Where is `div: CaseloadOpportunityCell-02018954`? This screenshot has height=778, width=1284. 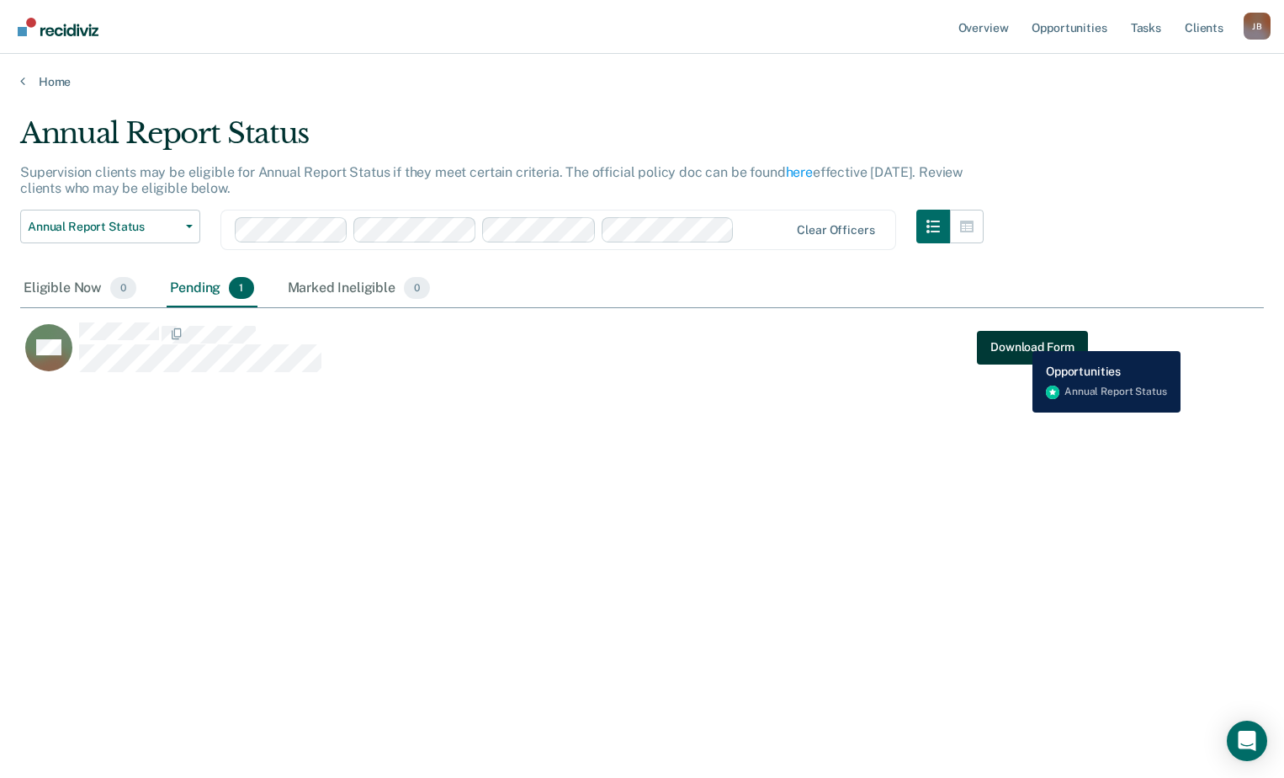 div: CaseloadOpportunityCell-02018954 is located at coordinates (564, 355).